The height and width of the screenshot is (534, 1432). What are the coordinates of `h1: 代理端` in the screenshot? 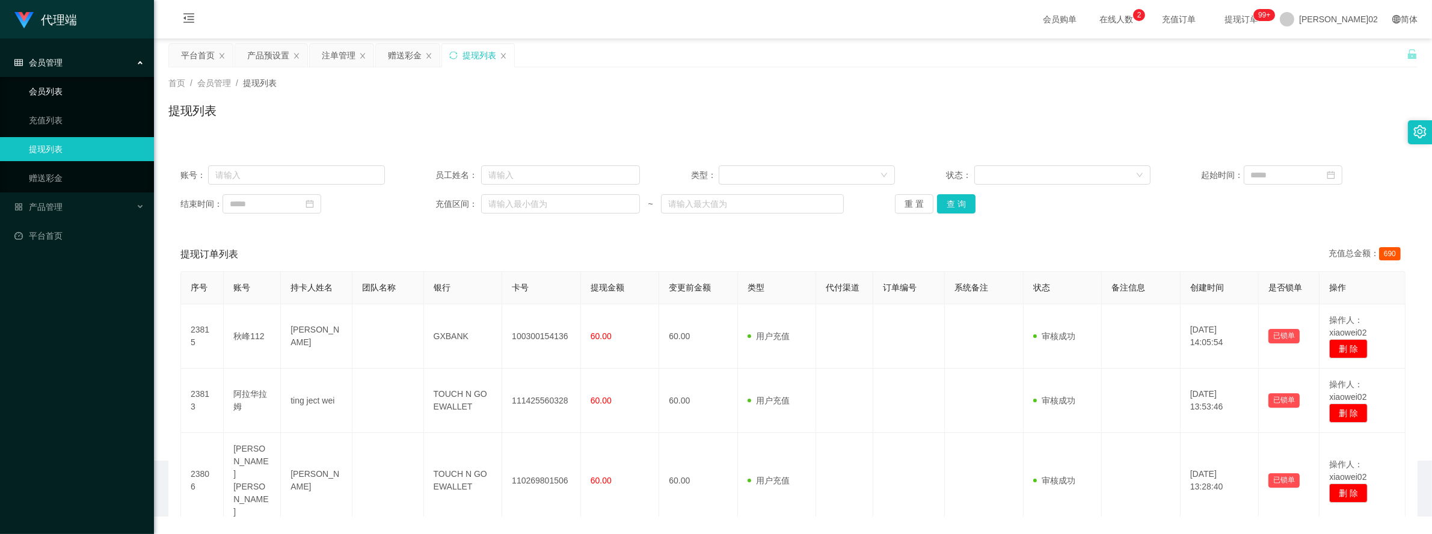 It's located at (59, 20).